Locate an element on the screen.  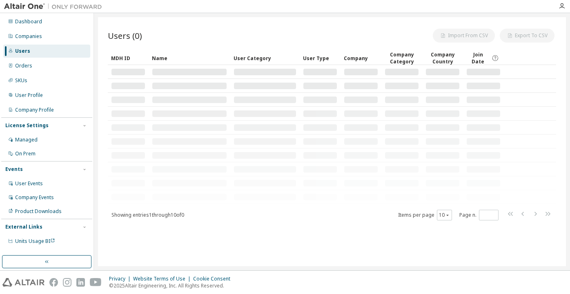
p: © 2025 Altair Engineering, Inc. All Rights Reserved. is located at coordinates (172, 285).